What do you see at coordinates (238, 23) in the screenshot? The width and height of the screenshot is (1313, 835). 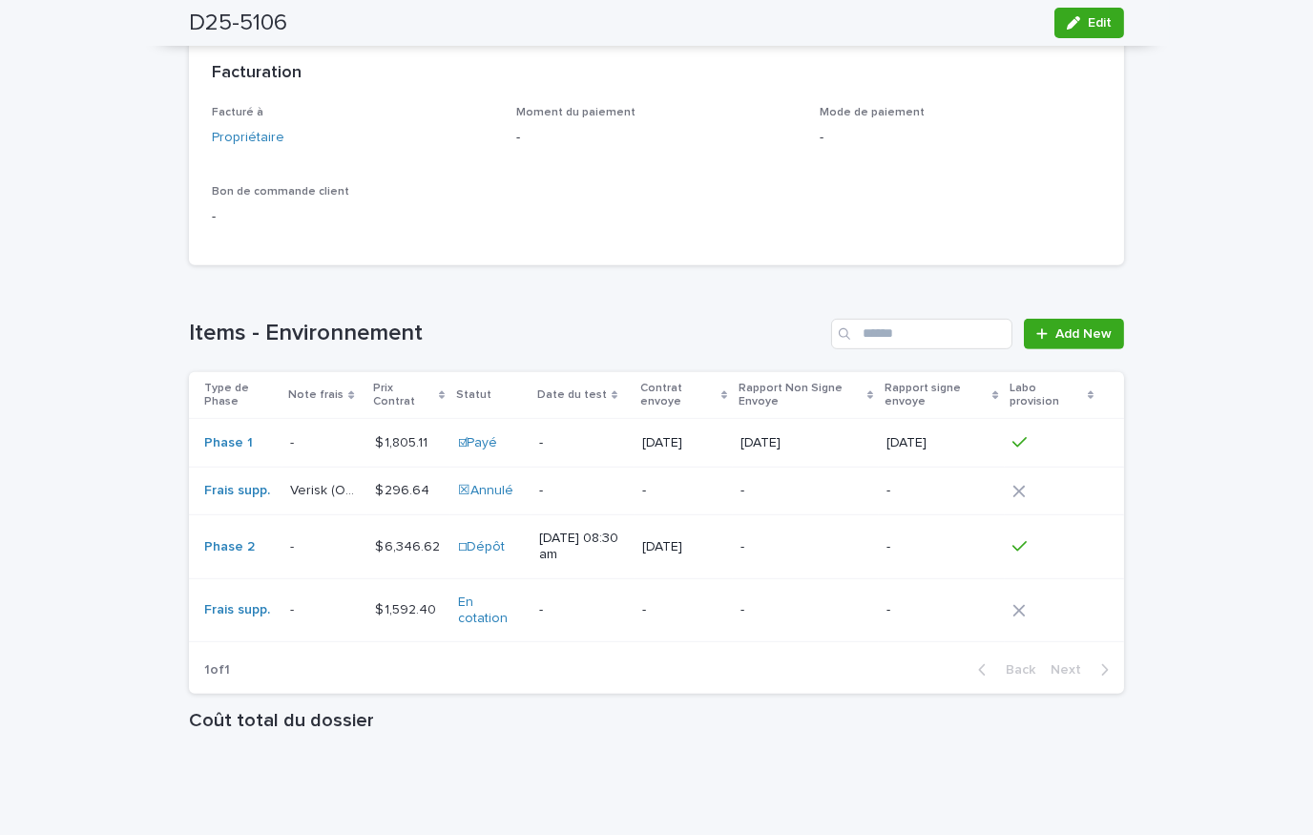 I see `h2: D25-5106` at bounding box center [238, 23].